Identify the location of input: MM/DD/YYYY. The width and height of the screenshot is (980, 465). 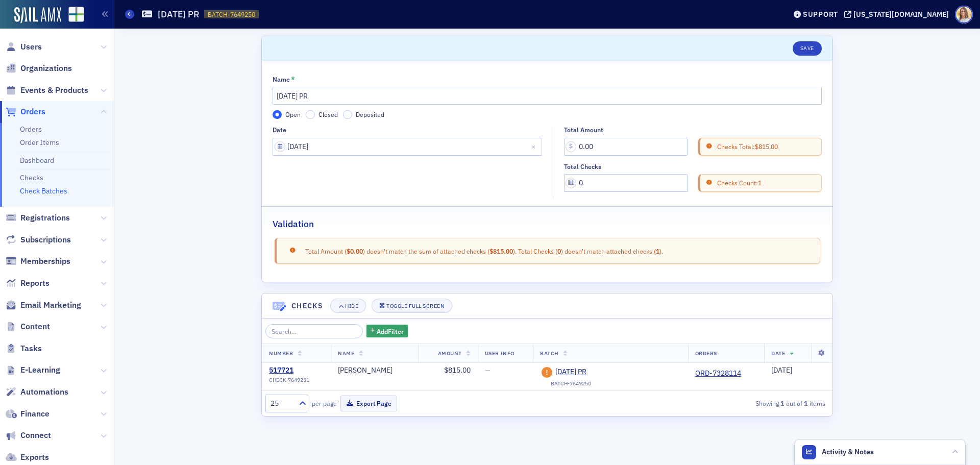
(407, 146).